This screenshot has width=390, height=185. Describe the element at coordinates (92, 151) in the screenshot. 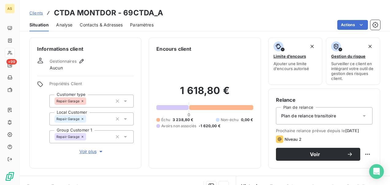

I see `span: Voir plus` at that location.